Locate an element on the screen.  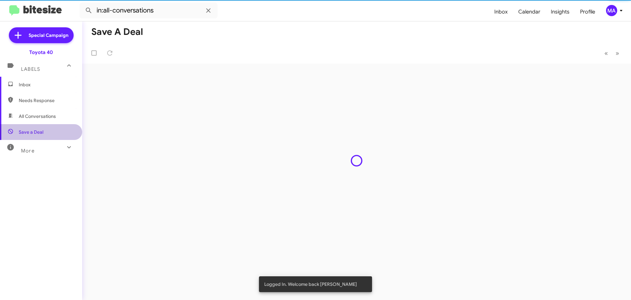
input: Search is located at coordinates (149, 11).